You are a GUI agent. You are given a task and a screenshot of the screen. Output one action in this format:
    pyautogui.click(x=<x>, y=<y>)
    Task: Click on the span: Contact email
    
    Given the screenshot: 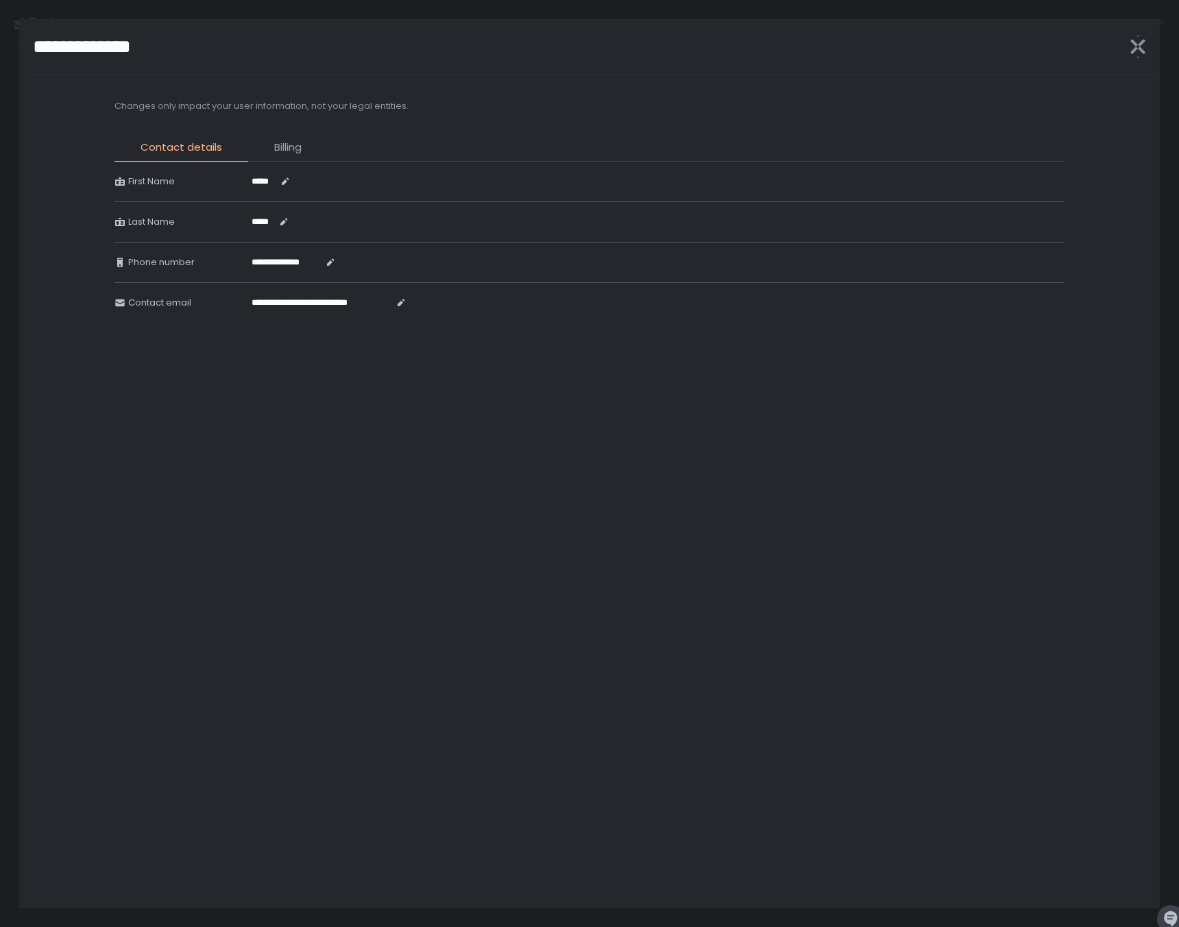 What is the action you would take?
    pyautogui.click(x=160, y=303)
    